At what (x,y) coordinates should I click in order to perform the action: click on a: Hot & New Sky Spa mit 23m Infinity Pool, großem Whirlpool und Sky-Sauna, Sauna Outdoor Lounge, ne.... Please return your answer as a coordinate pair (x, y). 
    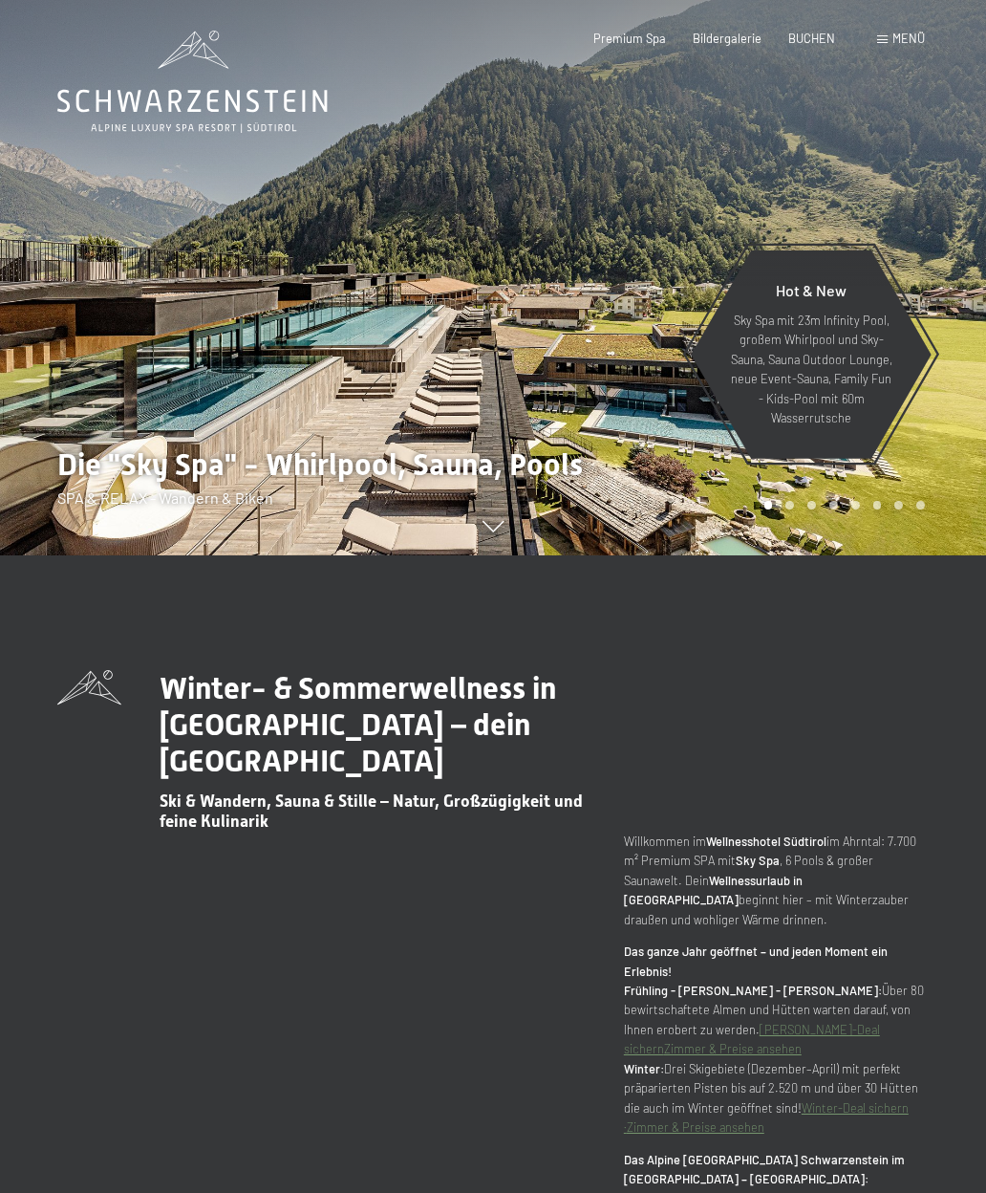
    Looking at the image, I should click on (812, 355).